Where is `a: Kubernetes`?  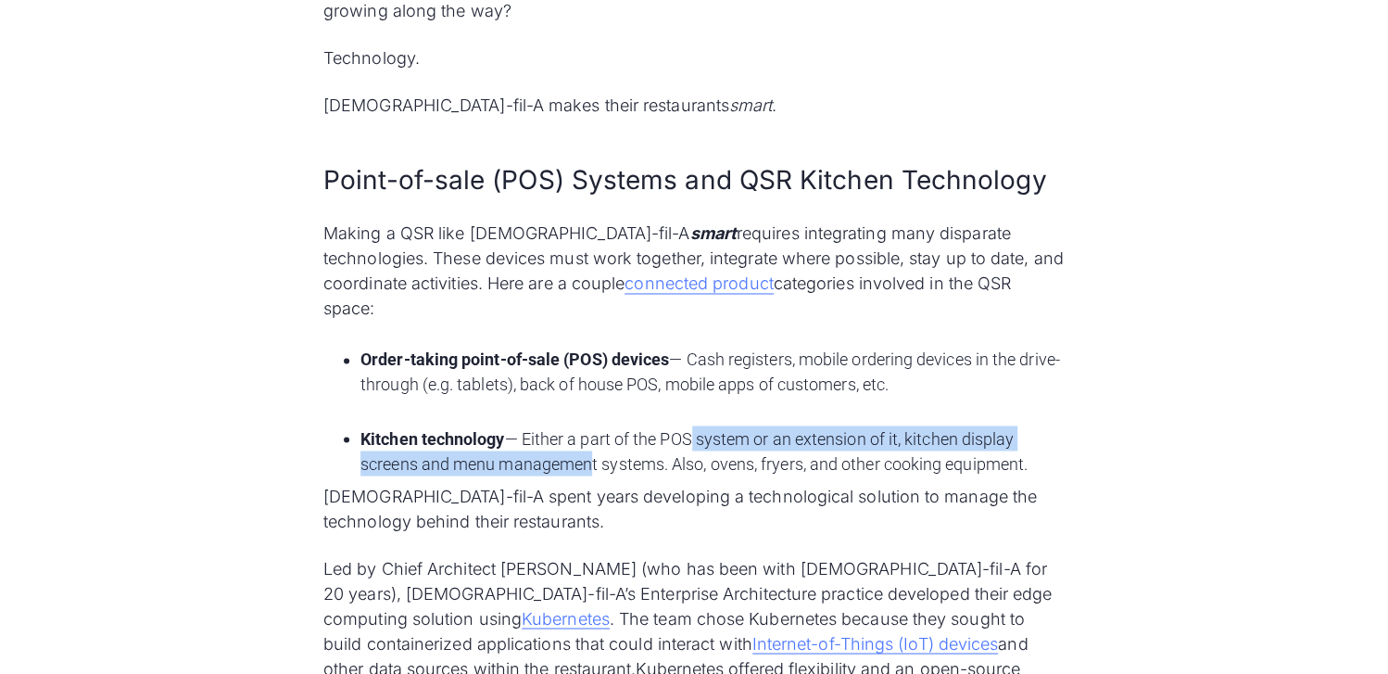
a: Kubernetes is located at coordinates (565, 618).